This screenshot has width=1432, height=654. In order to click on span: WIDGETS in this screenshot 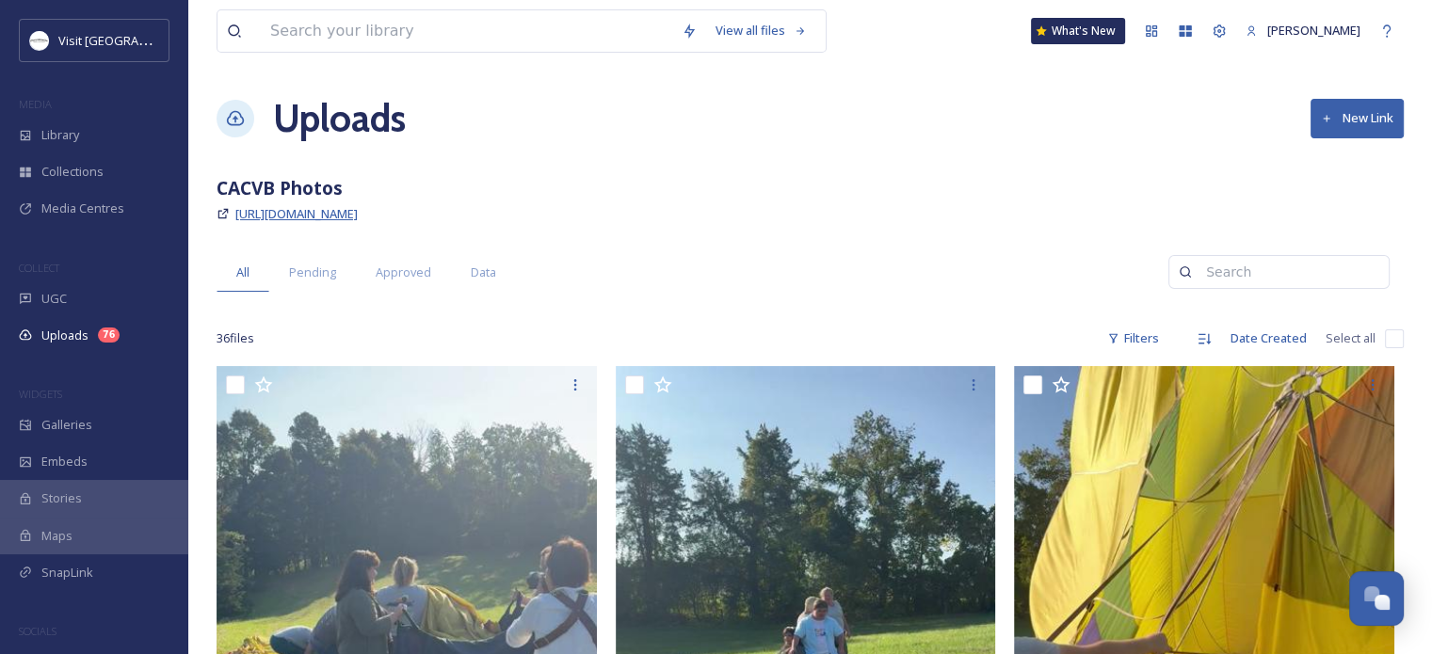, I will do `click(40, 393)`.